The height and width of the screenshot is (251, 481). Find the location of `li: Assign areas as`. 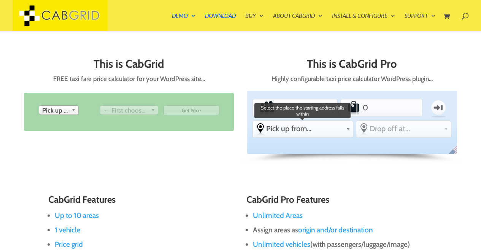

li: Assign areas as is located at coordinates (343, 230).